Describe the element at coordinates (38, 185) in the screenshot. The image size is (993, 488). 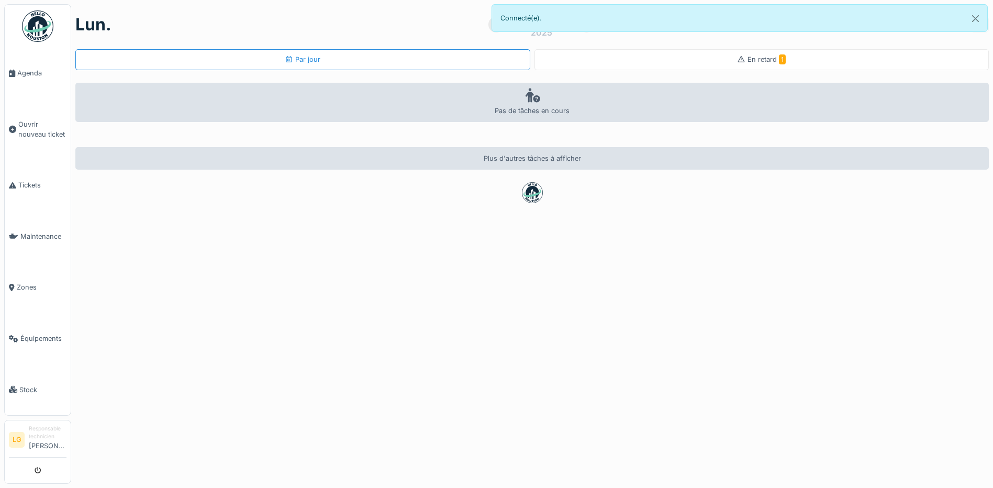
I see `a: Tickets` at that location.